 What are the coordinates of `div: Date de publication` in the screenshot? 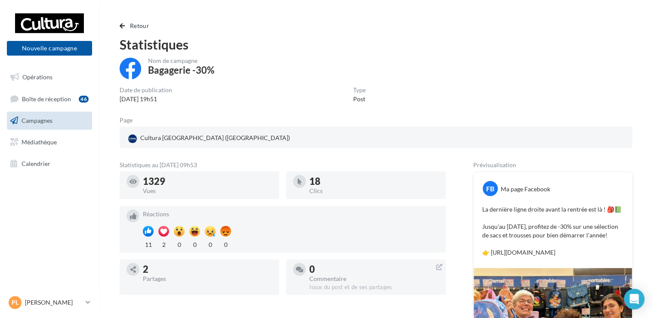 It's located at (146, 90).